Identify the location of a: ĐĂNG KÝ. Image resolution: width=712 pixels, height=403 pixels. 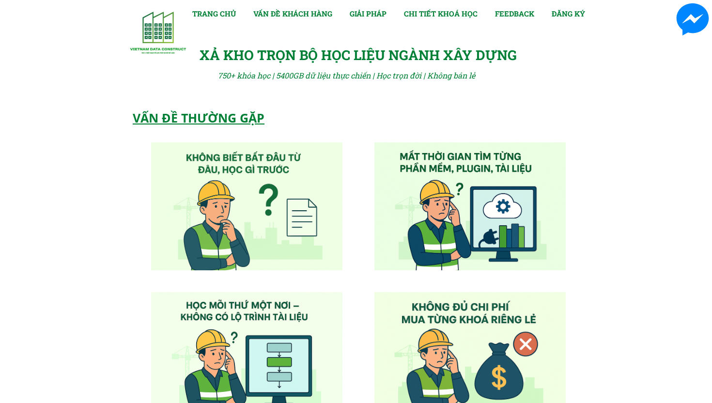
(568, 14).